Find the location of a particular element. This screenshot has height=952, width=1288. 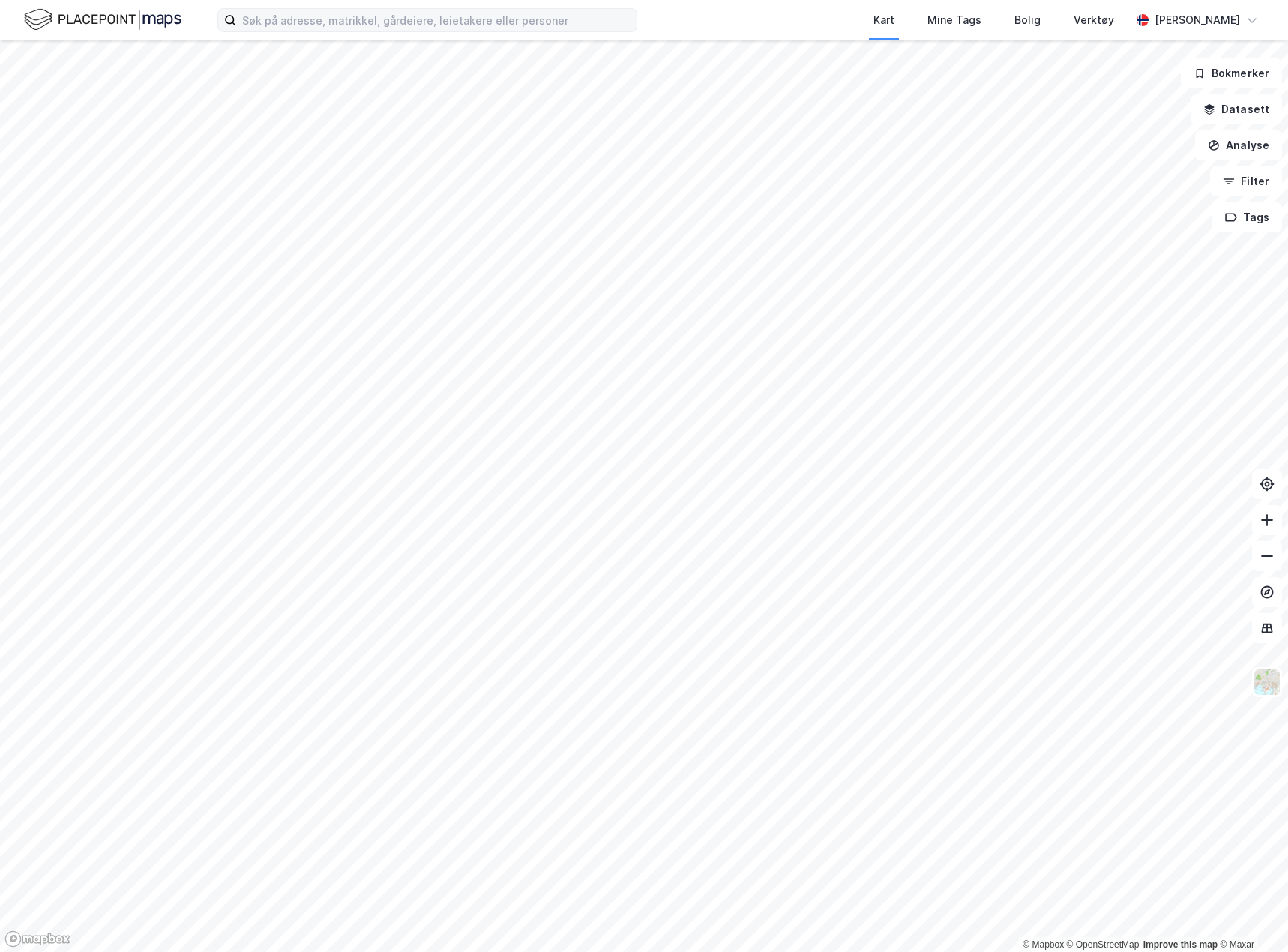

a: Mapbox homepage is located at coordinates (37, 939).